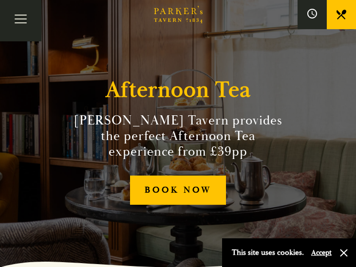 The image size is (356, 267). I want to click on button: Close and accept, so click(344, 253).